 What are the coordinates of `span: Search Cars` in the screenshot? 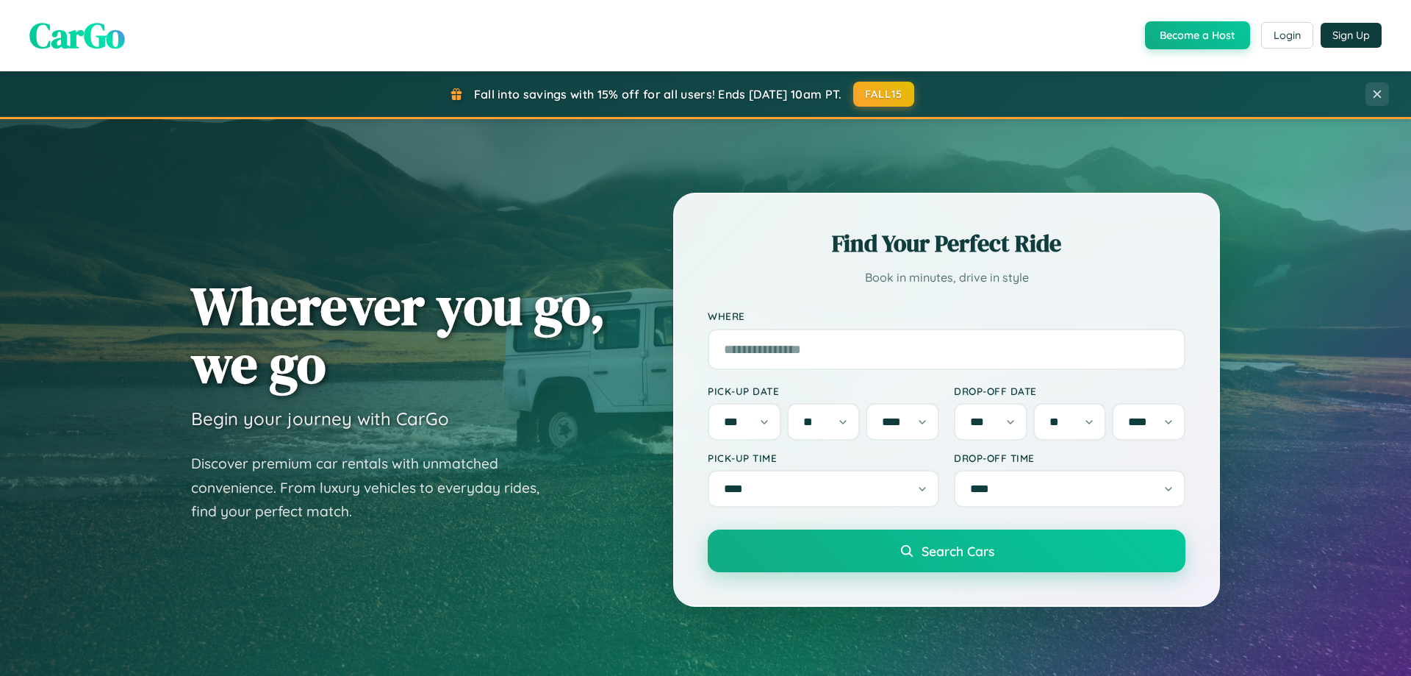 It's located at (958, 551).